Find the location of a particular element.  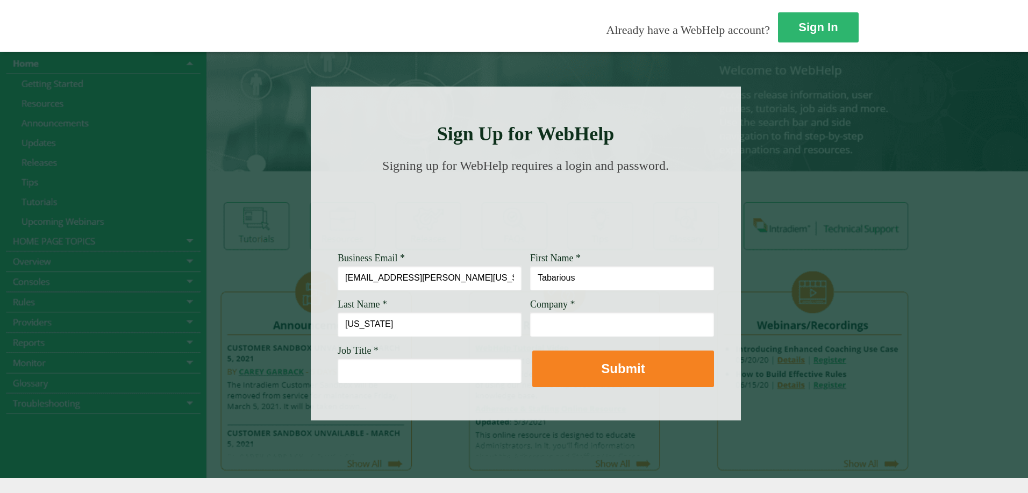

span: Job Title * is located at coordinates (358, 351).